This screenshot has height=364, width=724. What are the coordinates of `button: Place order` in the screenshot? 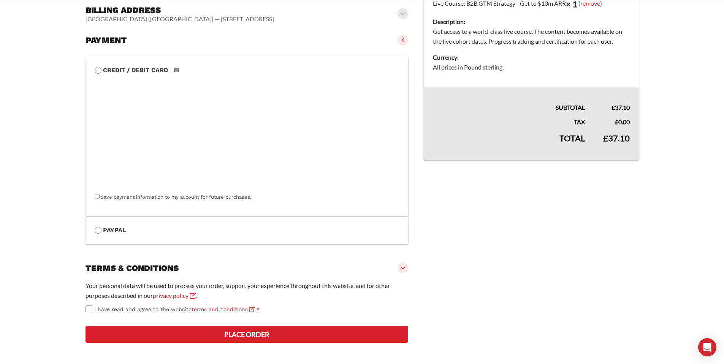 It's located at (247, 335).